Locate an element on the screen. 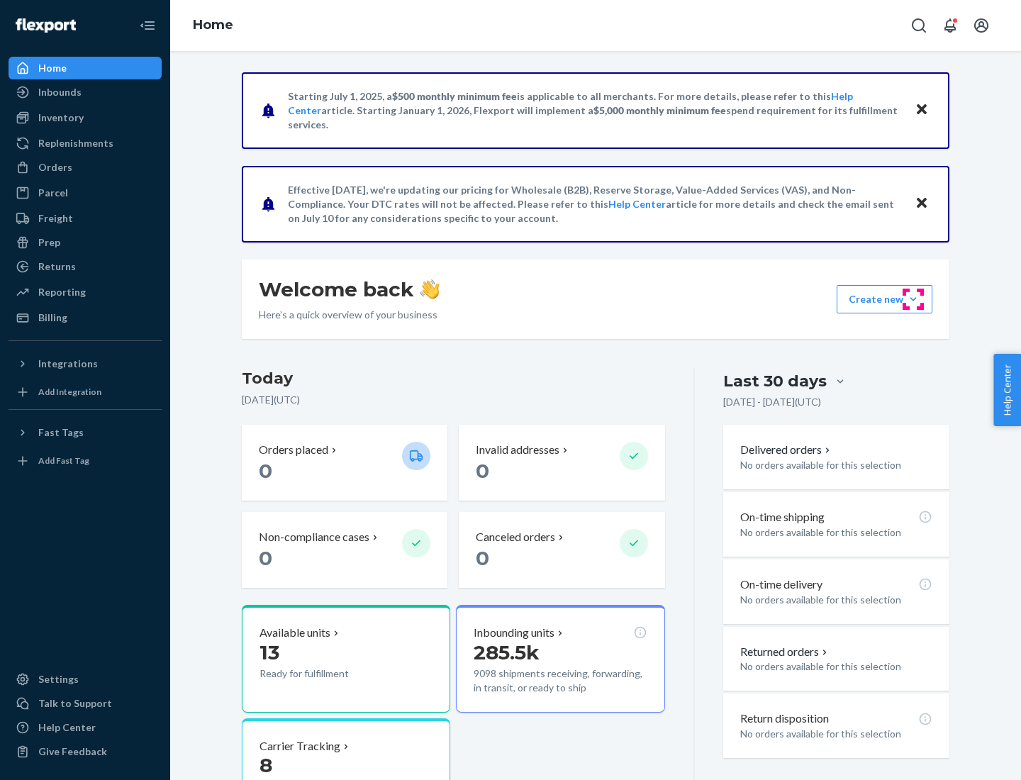 Image resolution: width=1021 pixels, height=780 pixels. a: Add Fast Tag is located at coordinates (85, 461).